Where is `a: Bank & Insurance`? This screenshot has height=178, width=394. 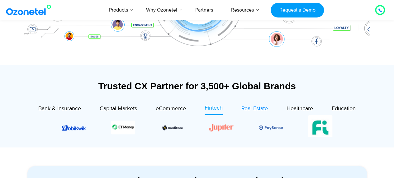
a: Bank & Insurance is located at coordinates (60, 109).